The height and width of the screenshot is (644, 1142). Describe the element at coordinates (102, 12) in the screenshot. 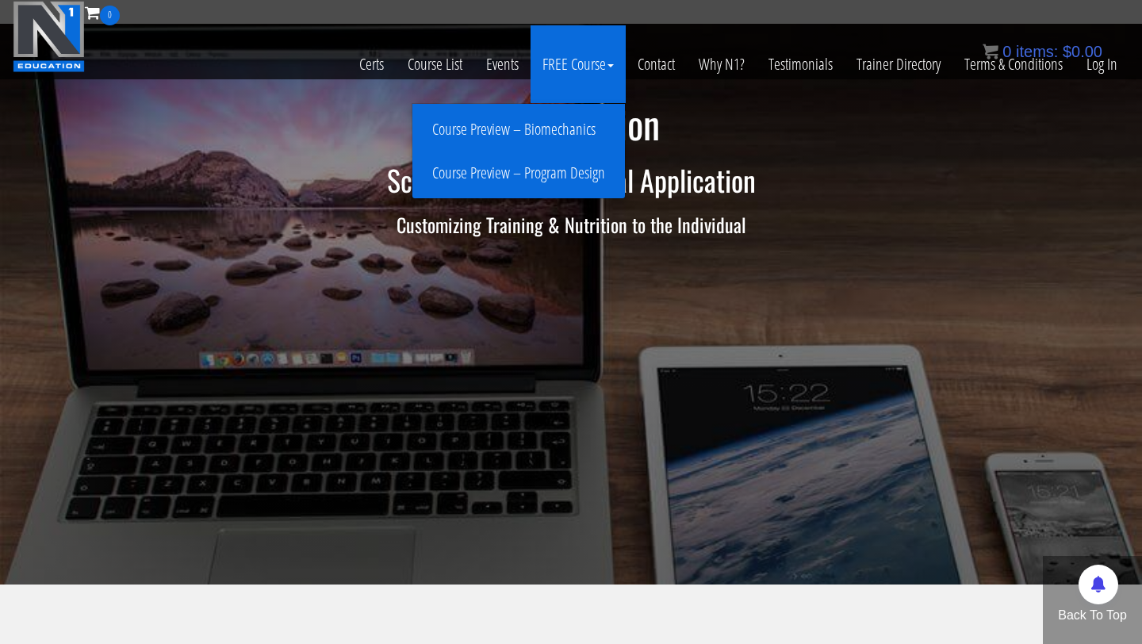

I see `a: 0` at that location.